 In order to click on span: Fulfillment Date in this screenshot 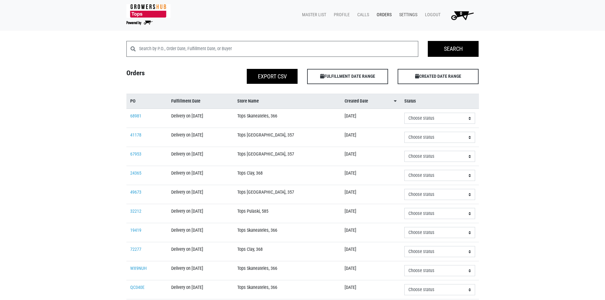, I will do `click(186, 101)`.